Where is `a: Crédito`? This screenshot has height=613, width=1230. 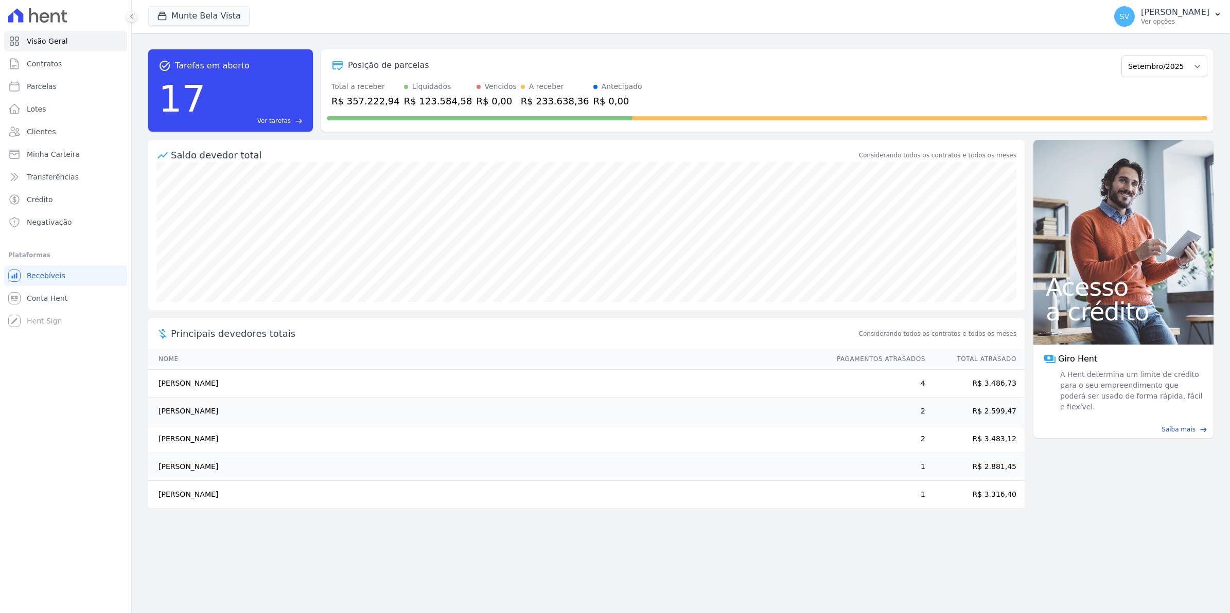
a: Crédito is located at coordinates (65, 200).